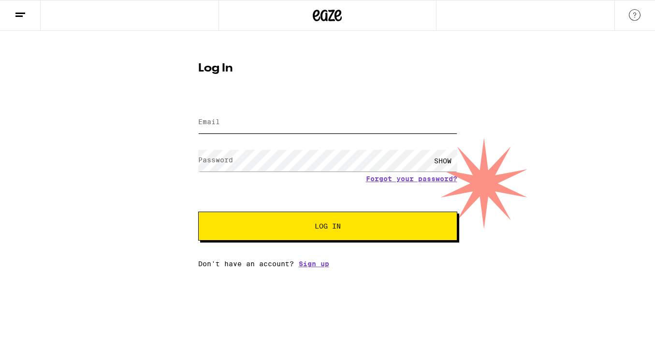 The height and width of the screenshot is (344, 655). I want to click on div: SHOW, so click(443, 161).